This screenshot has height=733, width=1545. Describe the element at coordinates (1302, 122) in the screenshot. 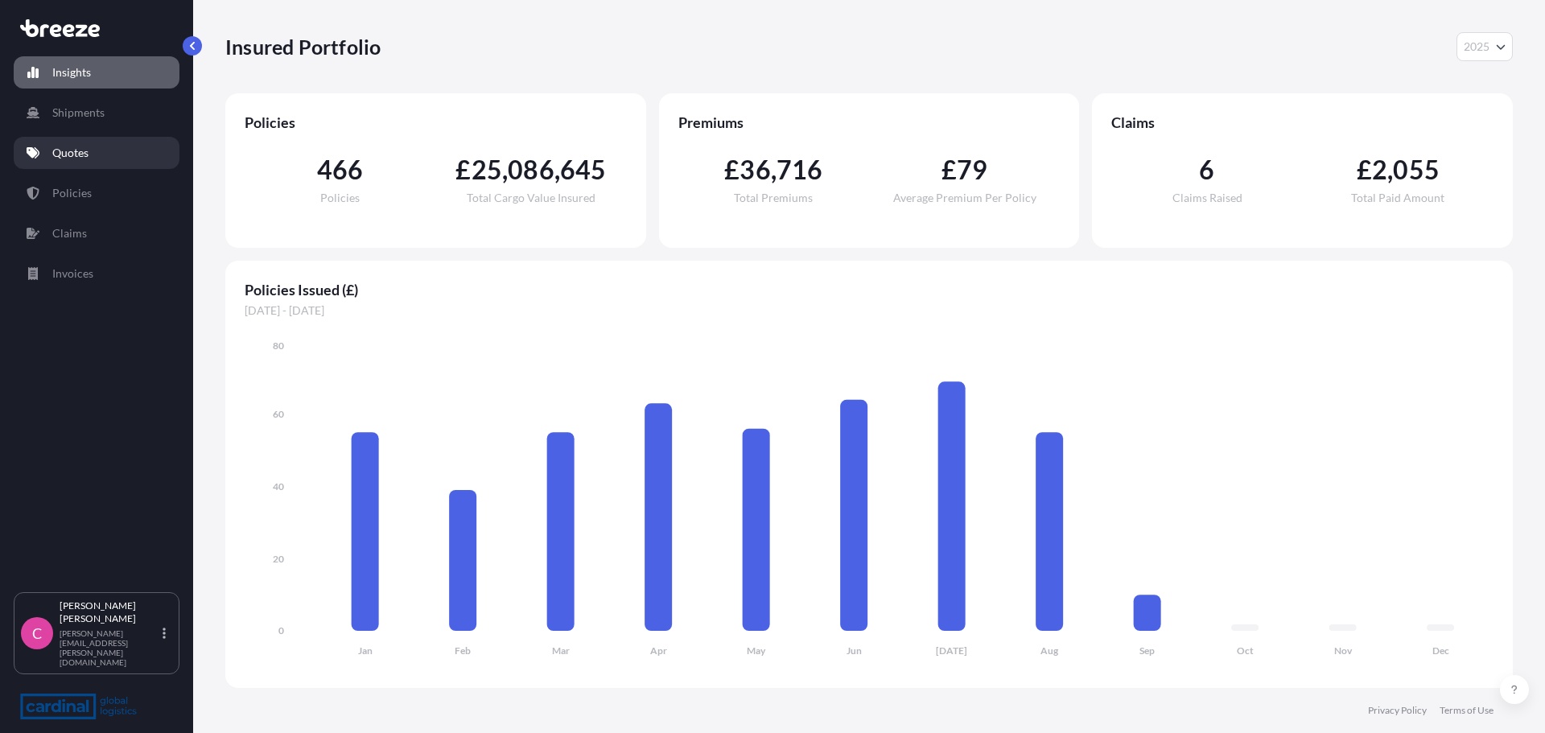

I see `span: Claims` at that location.